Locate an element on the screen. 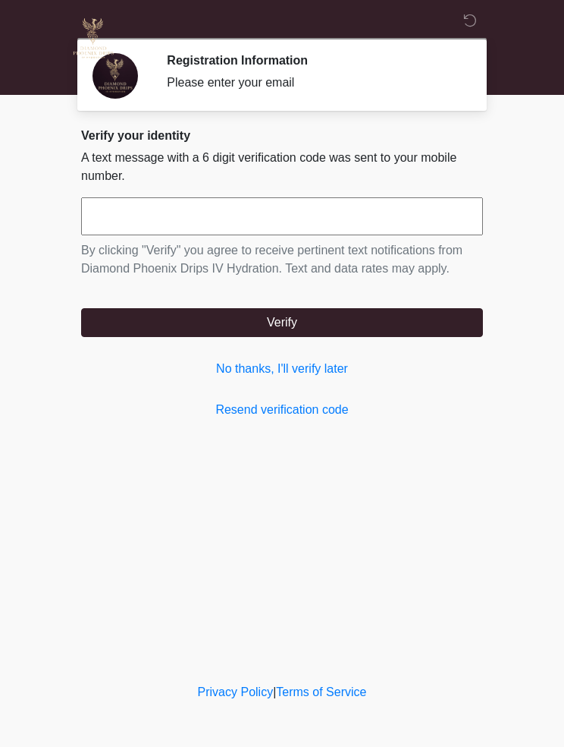  a: Privacy Policy is located at coordinates (236, 691).